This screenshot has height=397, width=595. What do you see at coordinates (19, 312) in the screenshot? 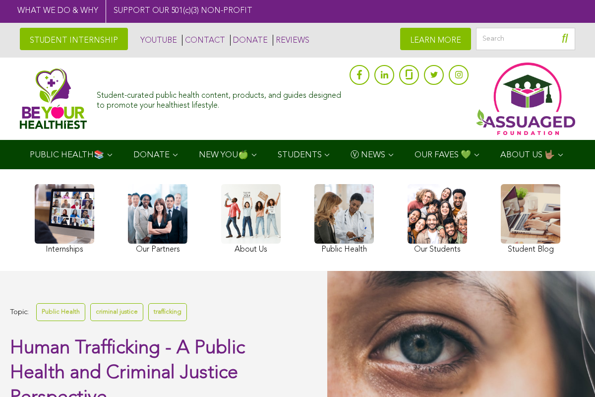
I see `span: Topic:` at bounding box center [19, 312].